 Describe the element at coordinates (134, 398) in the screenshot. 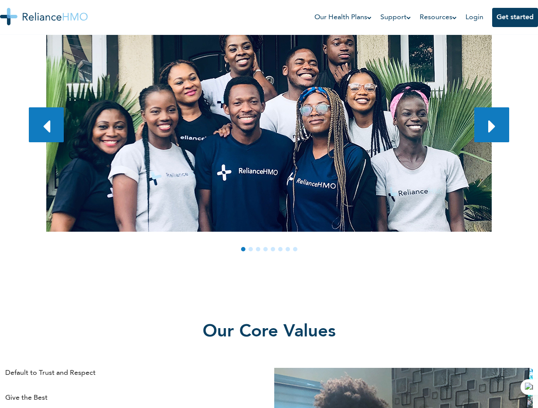

I see `p: Give the Best` at that location.